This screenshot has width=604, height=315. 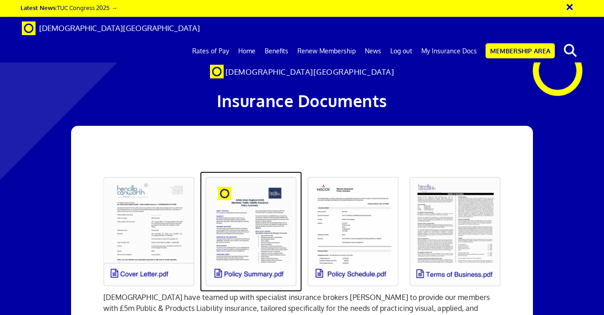 I want to click on a: Latest News:TUC Congress 2025 →, so click(x=69, y=7).